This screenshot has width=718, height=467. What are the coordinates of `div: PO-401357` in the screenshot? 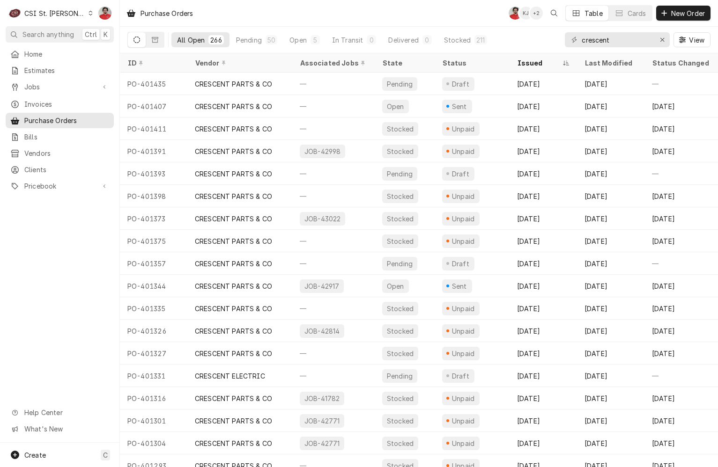 It's located at (154, 264).